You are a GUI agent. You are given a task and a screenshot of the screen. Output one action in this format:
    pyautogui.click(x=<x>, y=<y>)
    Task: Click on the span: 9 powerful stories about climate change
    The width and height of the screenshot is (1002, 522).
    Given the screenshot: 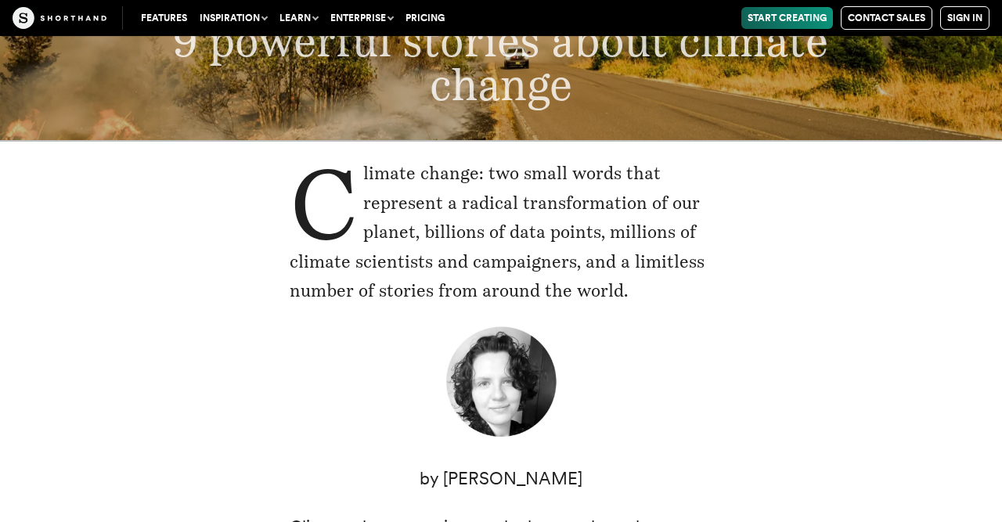 What is the action you would take?
    pyautogui.click(x=500, y=62)
    